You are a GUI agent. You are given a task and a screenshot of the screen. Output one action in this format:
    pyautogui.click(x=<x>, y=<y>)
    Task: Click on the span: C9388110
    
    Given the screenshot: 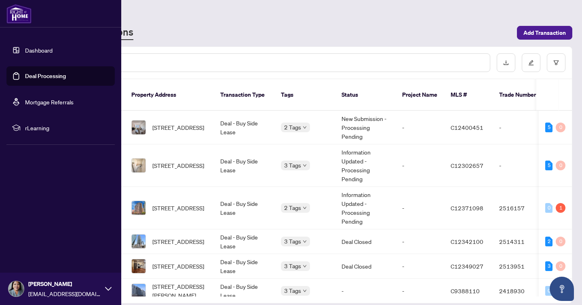 What is the action you would take?
    pyautogui.click(x=465, y=291)
    